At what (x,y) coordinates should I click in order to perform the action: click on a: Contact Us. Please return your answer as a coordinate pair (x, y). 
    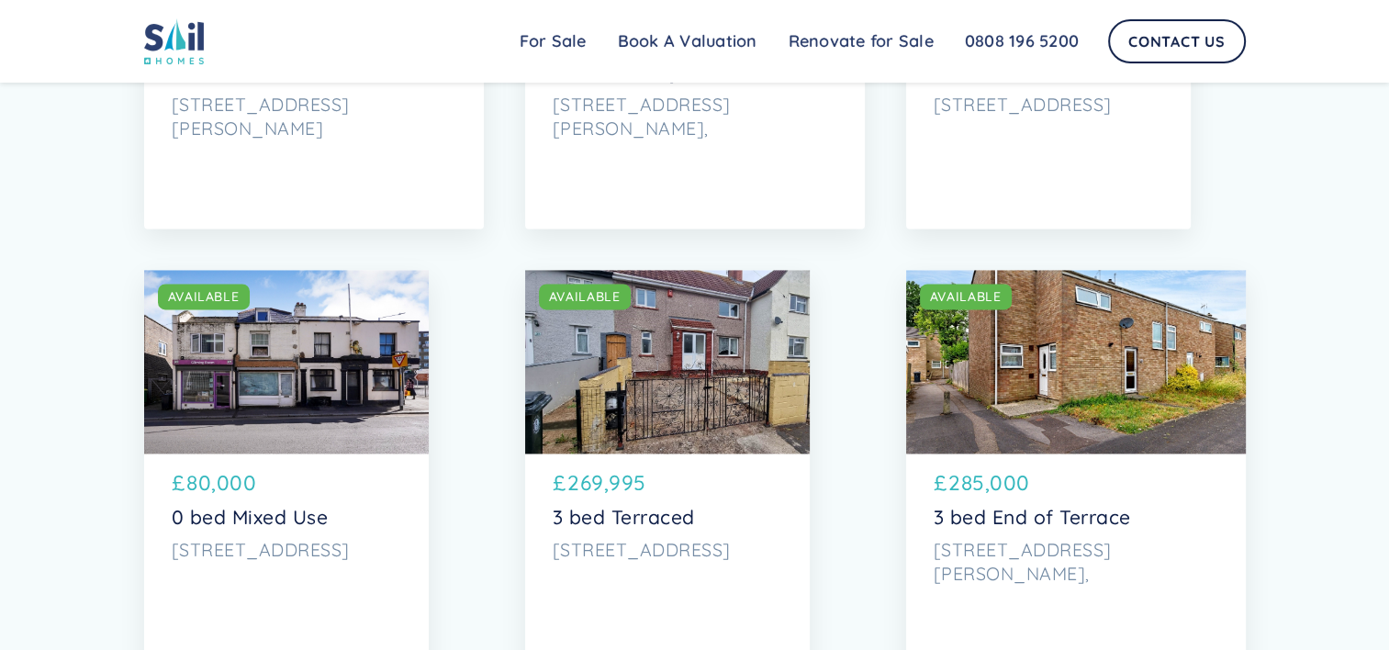
    Looking at the image, I should click on (1177, 41).